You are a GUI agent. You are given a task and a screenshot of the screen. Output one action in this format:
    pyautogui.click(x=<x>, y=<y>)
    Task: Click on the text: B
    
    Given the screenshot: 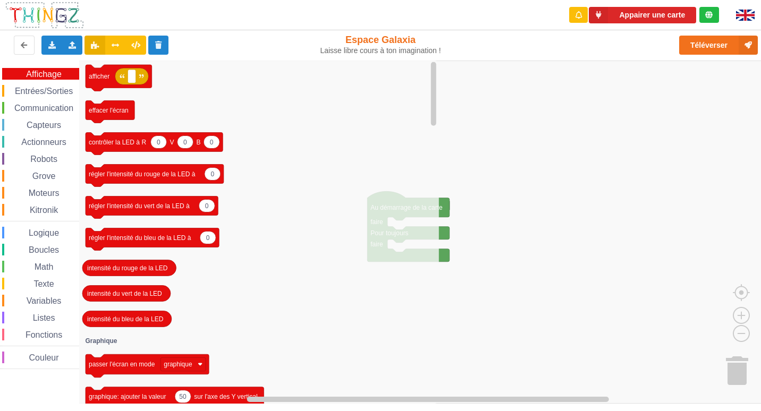 What is the action you would take?
    pyautogui.click(x=199, y=142)
    